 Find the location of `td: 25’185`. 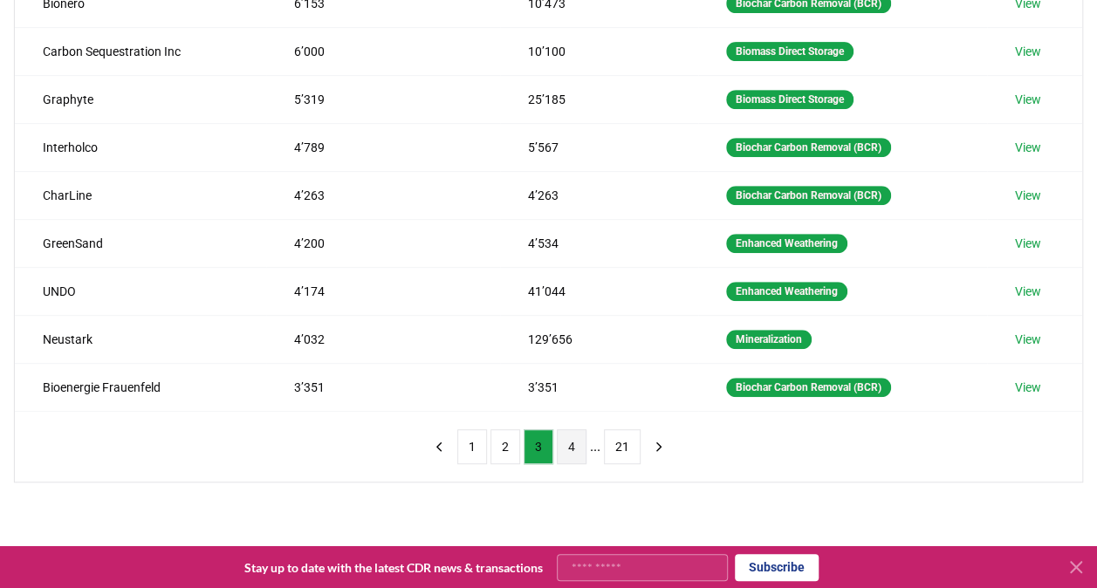

td: 25’185 is located at coordinates (599, 99).